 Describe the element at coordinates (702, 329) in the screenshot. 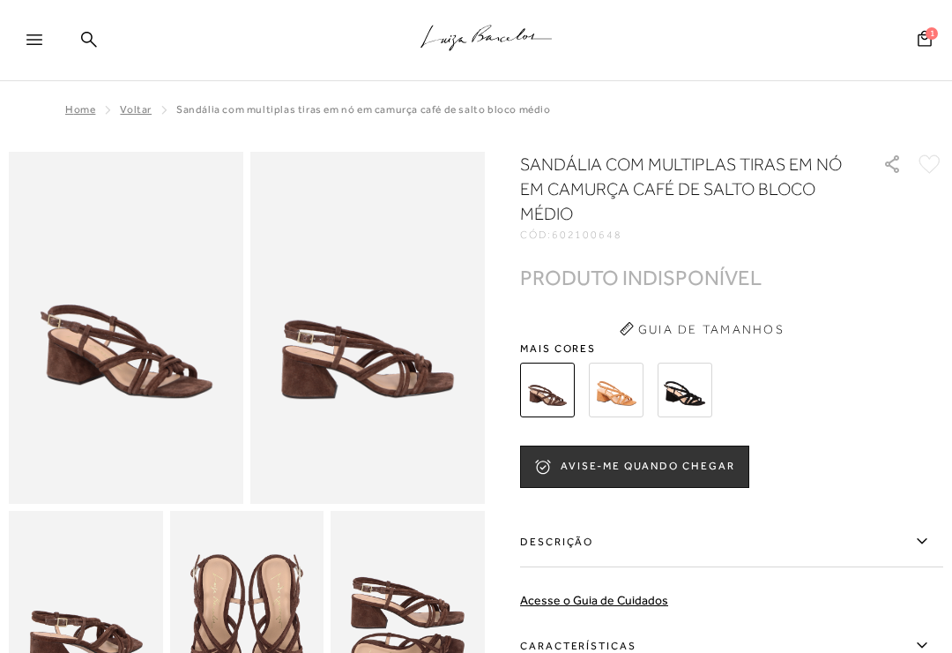

I see `button: Guia de Tamanhos` at that location.